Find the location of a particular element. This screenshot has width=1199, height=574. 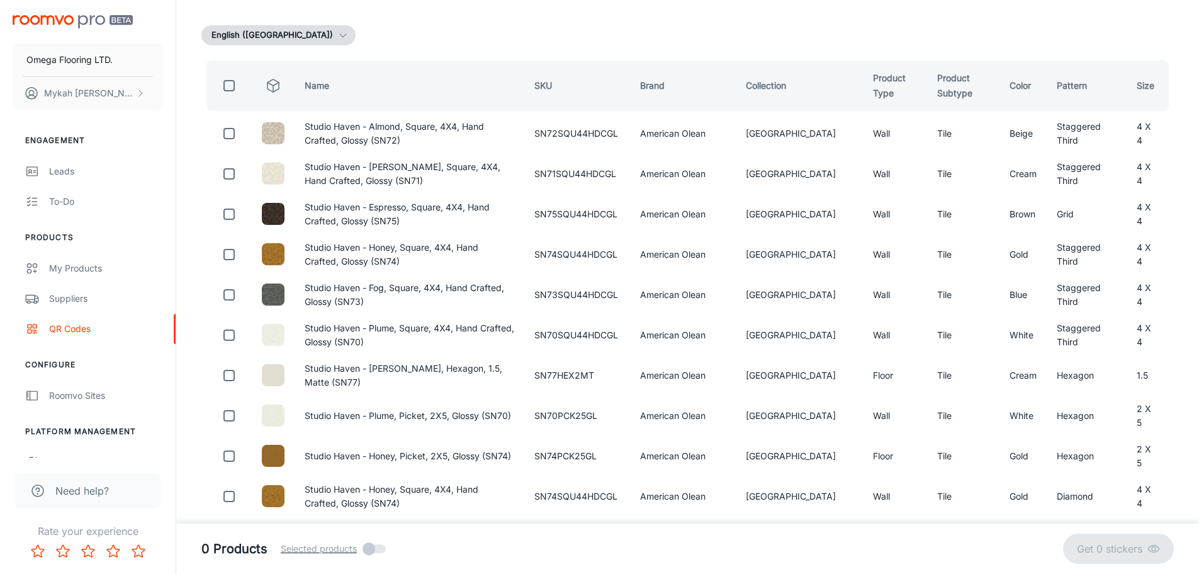

td: SN75SQU44HDCGL is located at coordinates (577, 214).